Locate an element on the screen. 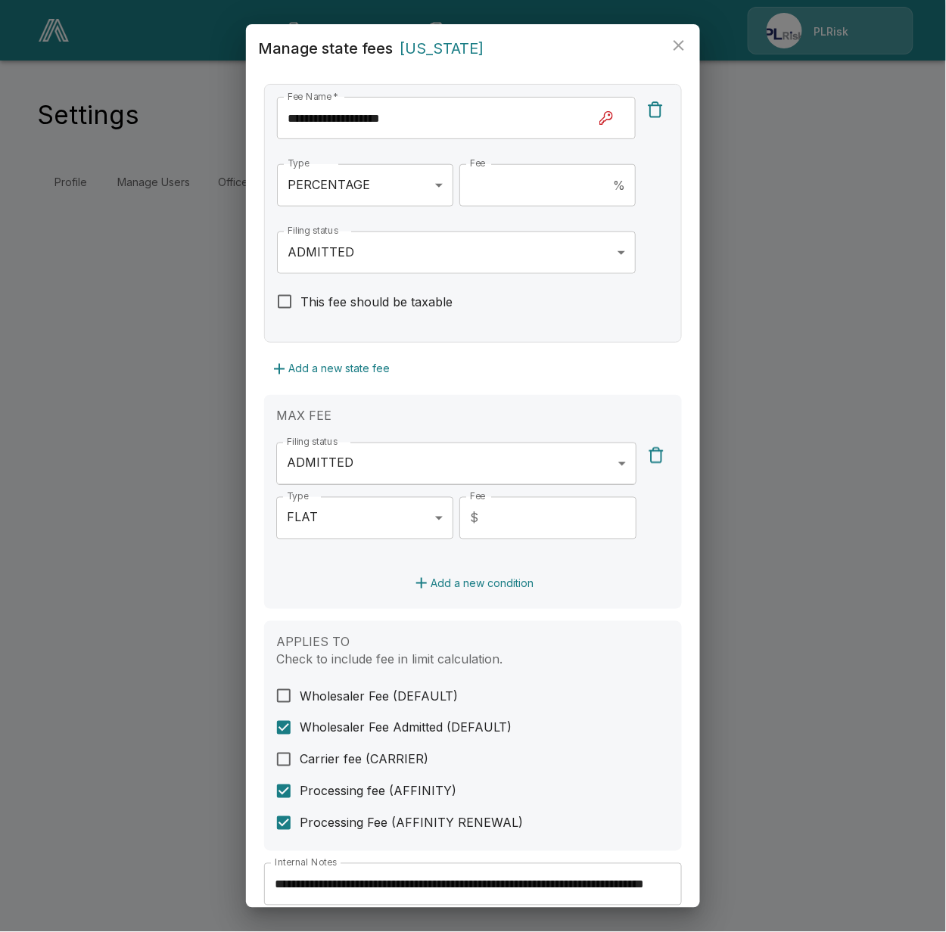  button: close is located at coordinates (679, 45).